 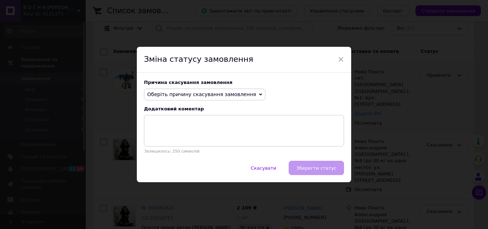 What do you see at coordinates (263, 168) in the screenshot?
I see `span: Скасувати` at bounding box center [263, 168].